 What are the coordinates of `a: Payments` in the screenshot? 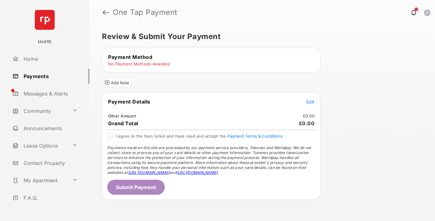 It's located at (50, 76).